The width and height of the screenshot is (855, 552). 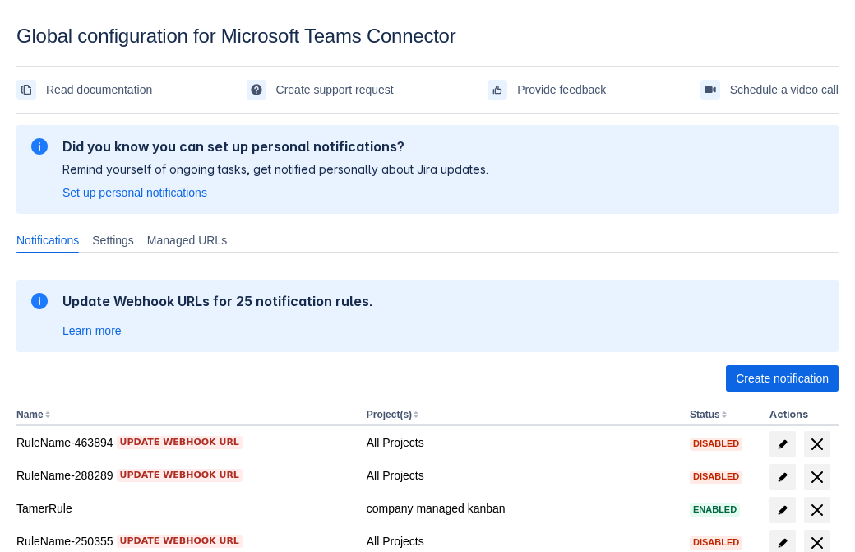 I want to click on h2: Update Webhook URLs for 25 notification rules., so click(x=218, y=301).